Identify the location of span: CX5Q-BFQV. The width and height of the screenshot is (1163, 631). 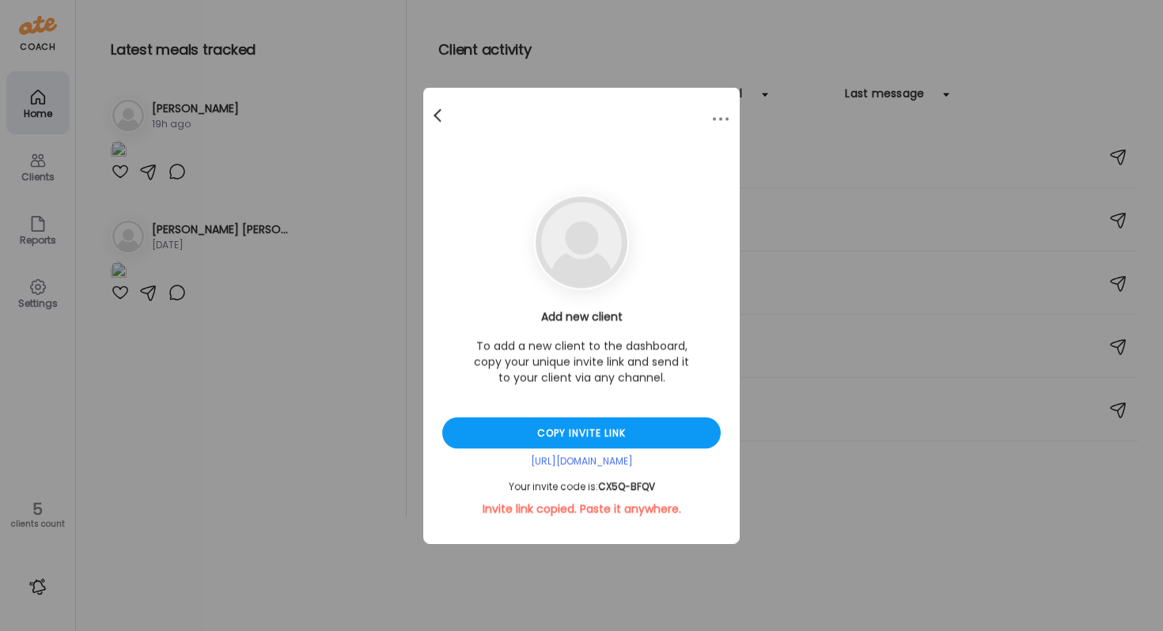
(627, 487).